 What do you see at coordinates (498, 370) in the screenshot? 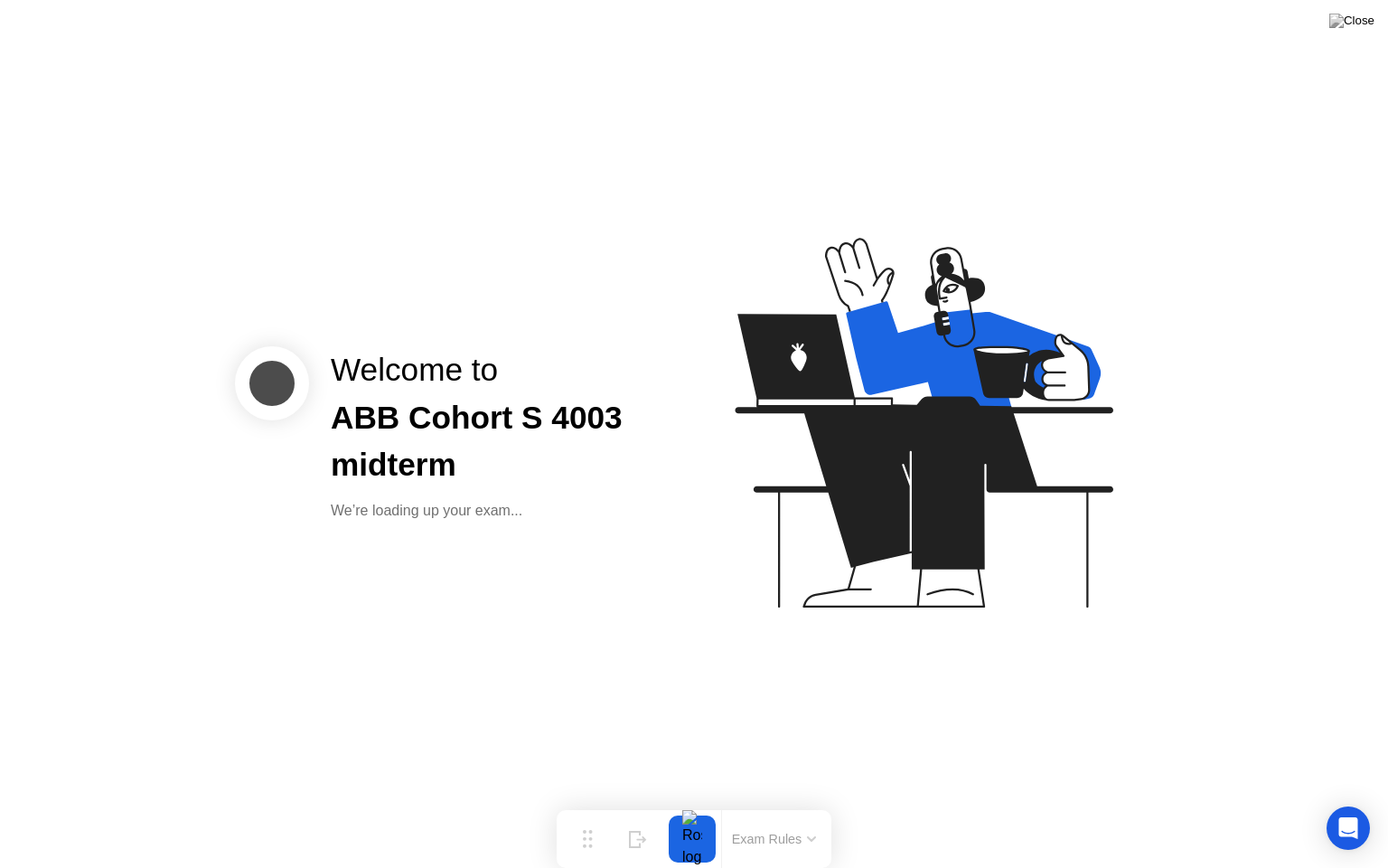
I see `div: Welcome to` at bounding box center [498, 370].